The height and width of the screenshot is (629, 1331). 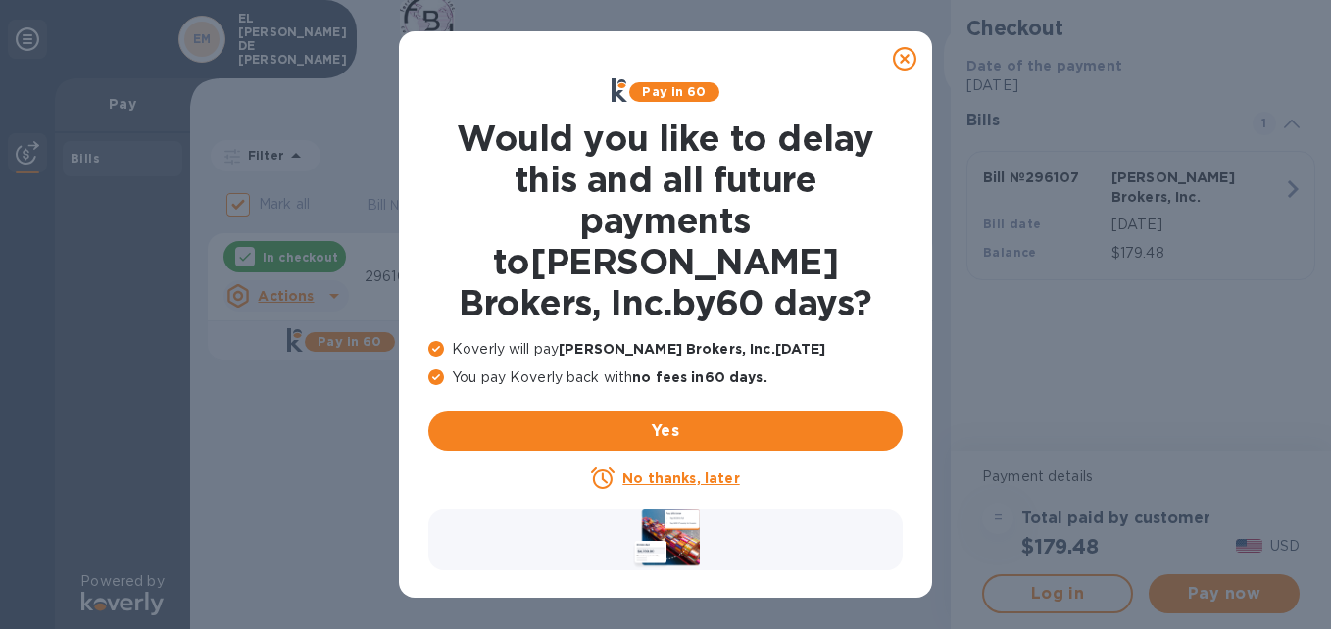 I want to click on span: Yes, so click(x=666, y=431).